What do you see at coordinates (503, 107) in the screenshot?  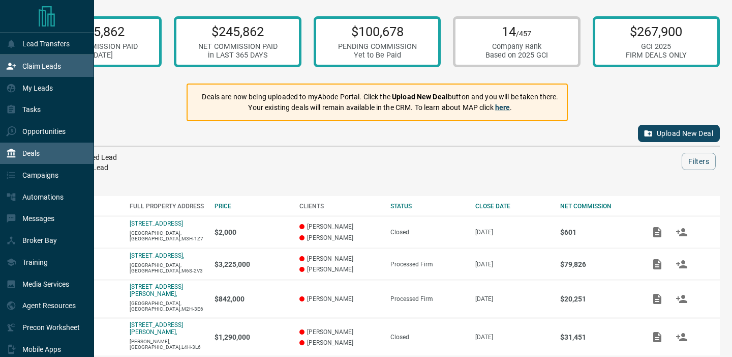 I see `a: here` at bounding box center [503, 107].